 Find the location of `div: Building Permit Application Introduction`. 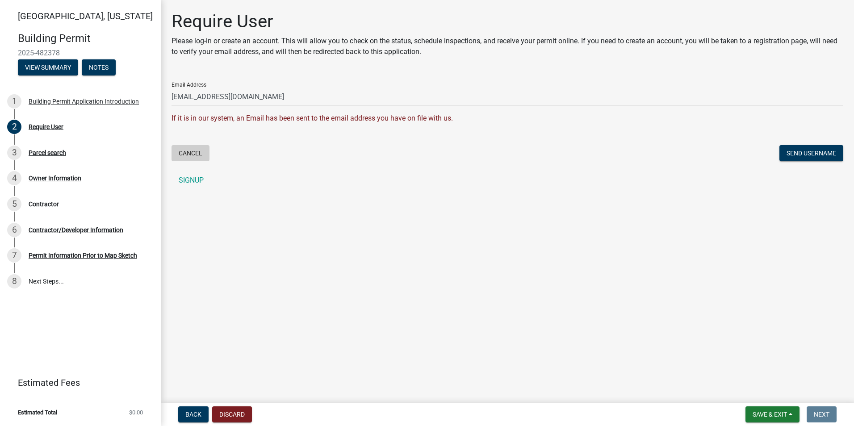

div: Building Permit Application Introduction is located at coordinates (84, 101).